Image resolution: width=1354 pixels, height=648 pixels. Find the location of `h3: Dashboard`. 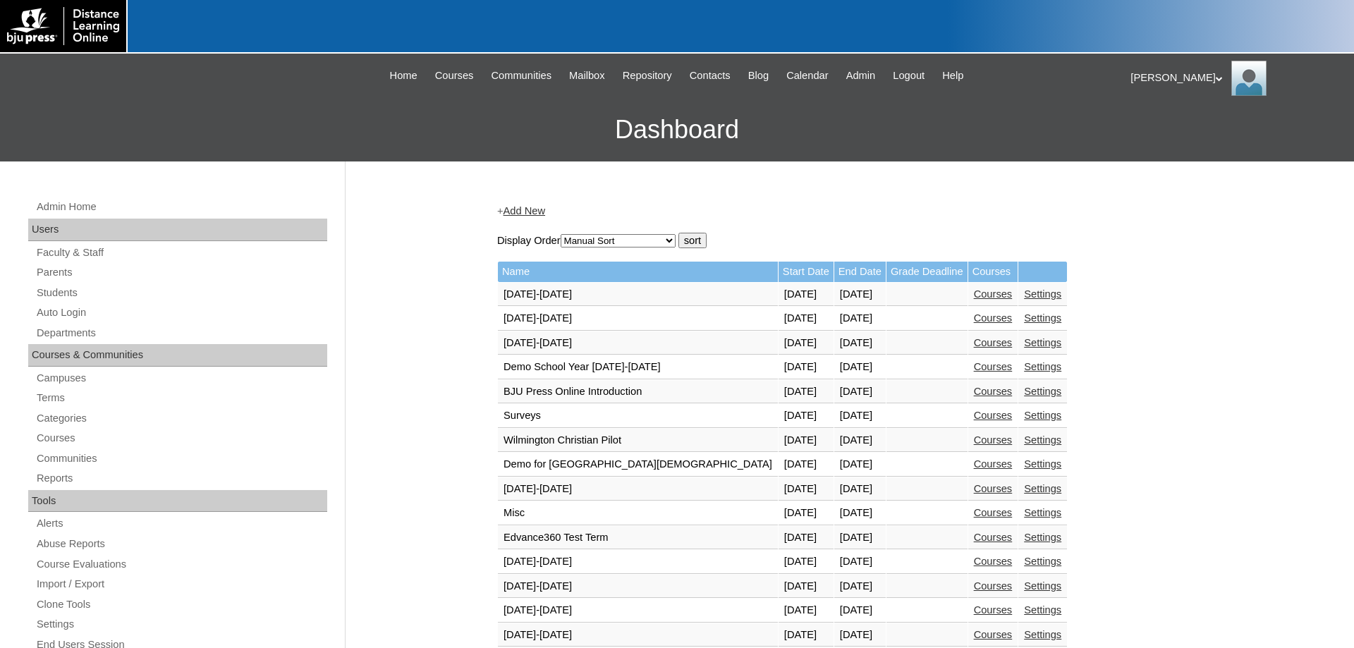

h3: Dashboard is located at coordinates (677, 130).